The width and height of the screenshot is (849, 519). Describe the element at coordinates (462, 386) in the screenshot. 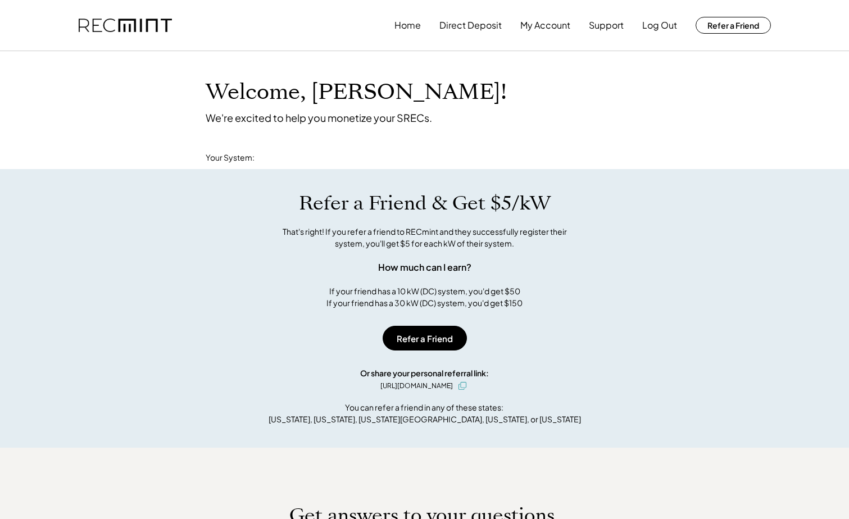

I see `button: click to copy` at that location.